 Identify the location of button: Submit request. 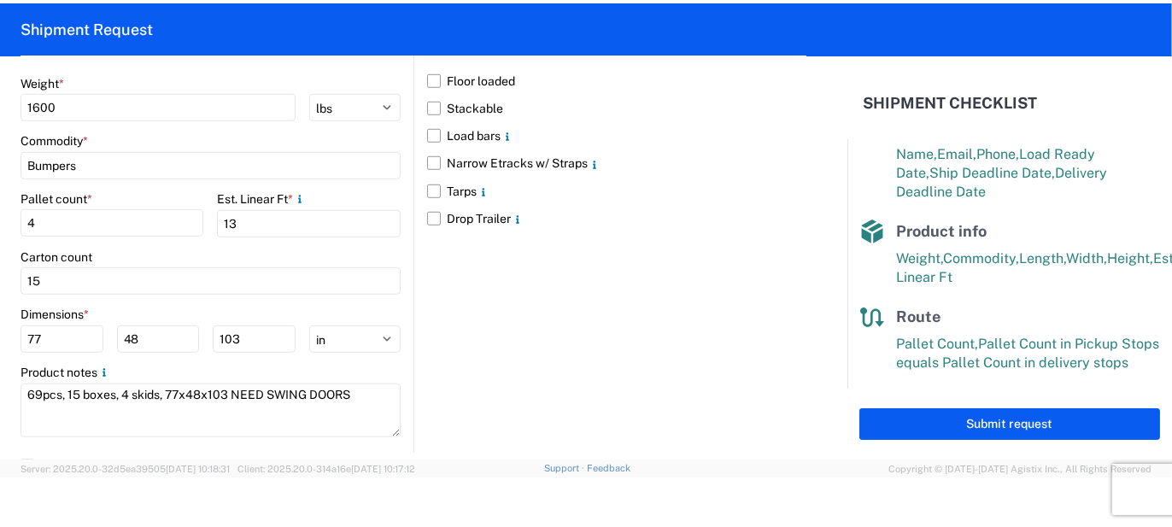
(1010, 424).